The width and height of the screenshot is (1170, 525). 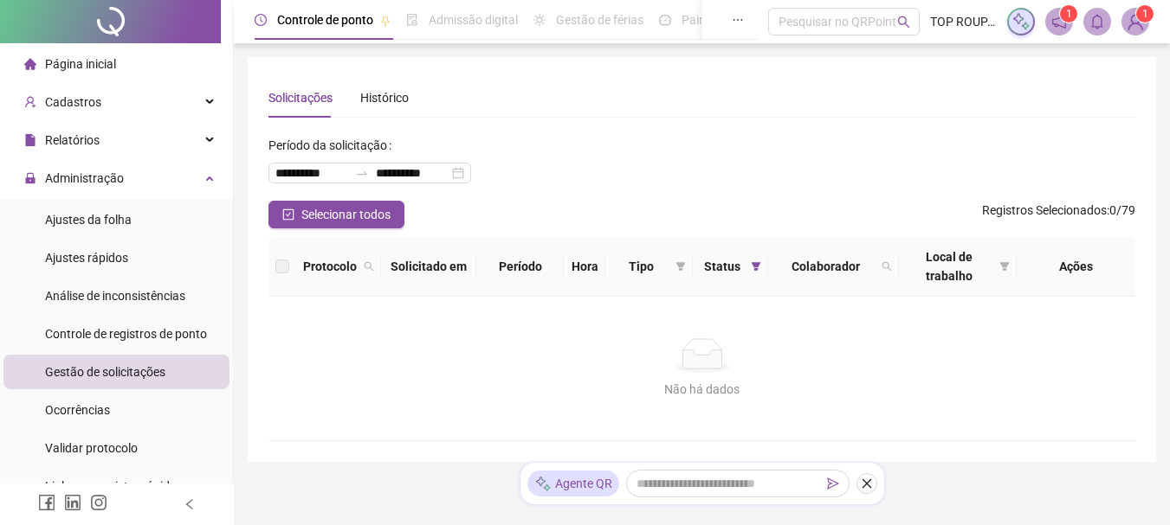 What do you see at coordinates (1059, 22) in the screenshot?
I see `span: notification` at bounding box center [1059, 22].